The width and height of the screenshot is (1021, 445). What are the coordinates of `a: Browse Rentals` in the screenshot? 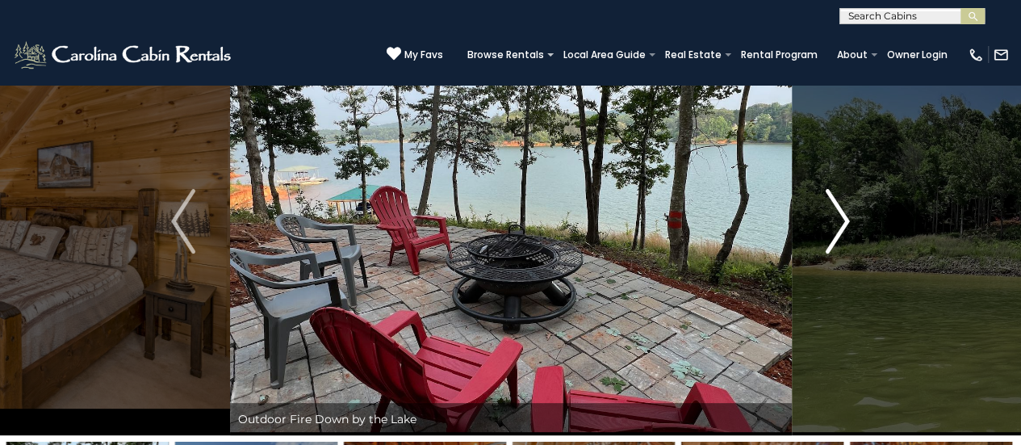 It's located at (505, 55).